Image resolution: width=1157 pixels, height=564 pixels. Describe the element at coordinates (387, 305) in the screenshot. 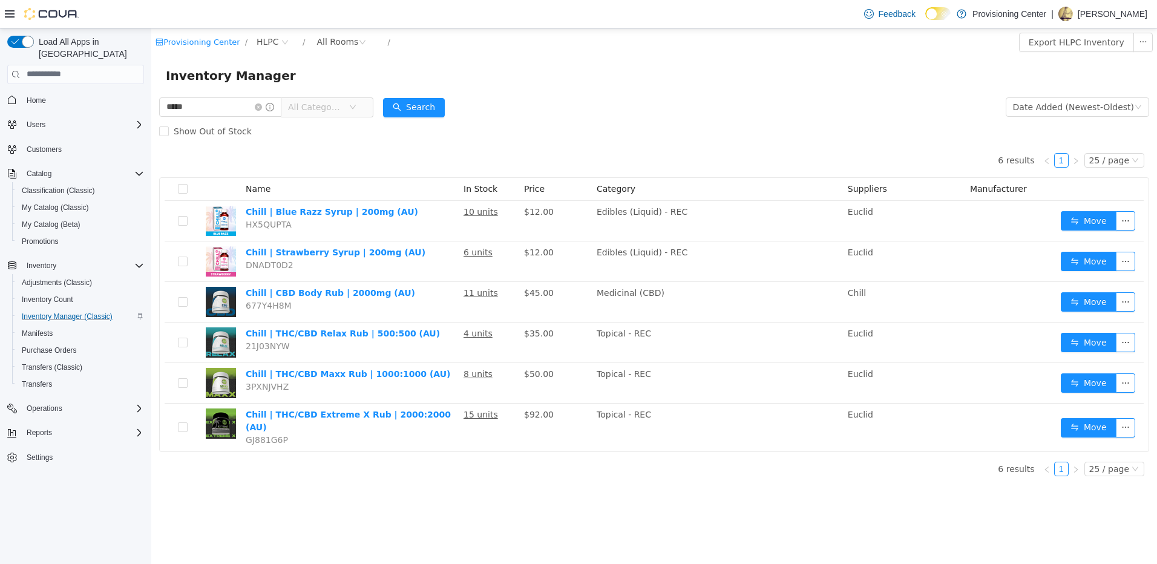

I see `span: $35.00` at that location.